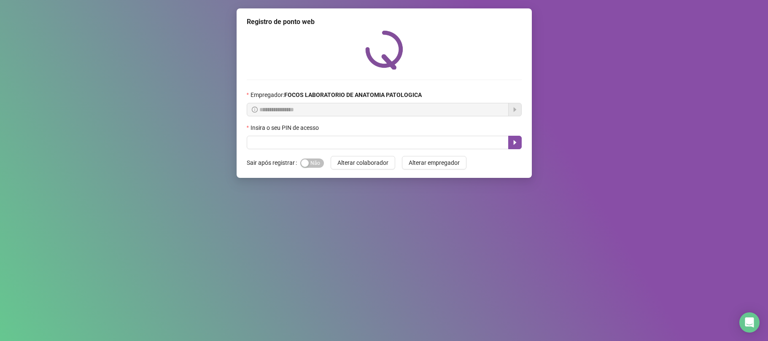  What do you see at coordinates (515, 143) in the screenshot?
I see `span: caret-right` at bounding box center [515, 143].